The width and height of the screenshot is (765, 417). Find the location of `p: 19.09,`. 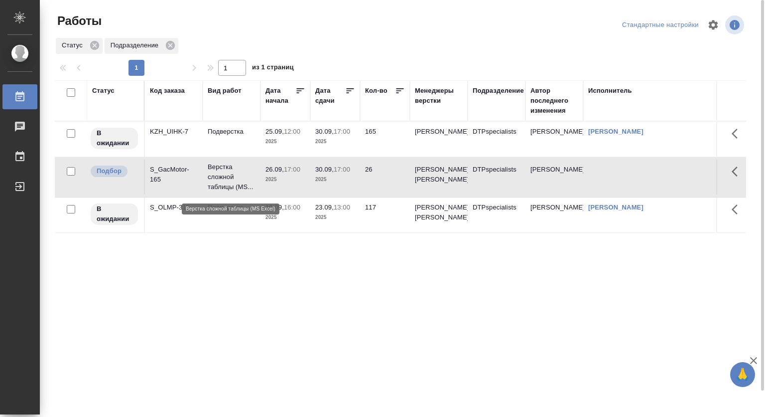

p: 19.09, is located at coordinates (275, 207).